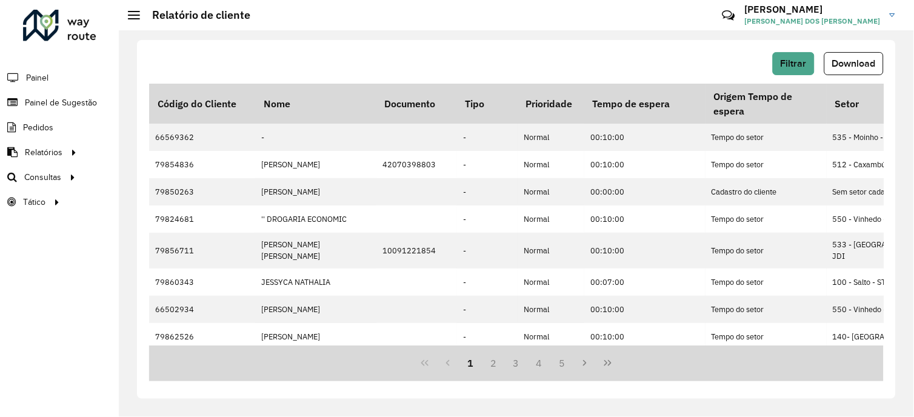 Image resolution: width=914 pixels, height=417 pixels. I want to click on button: 2, so click(493, 363).